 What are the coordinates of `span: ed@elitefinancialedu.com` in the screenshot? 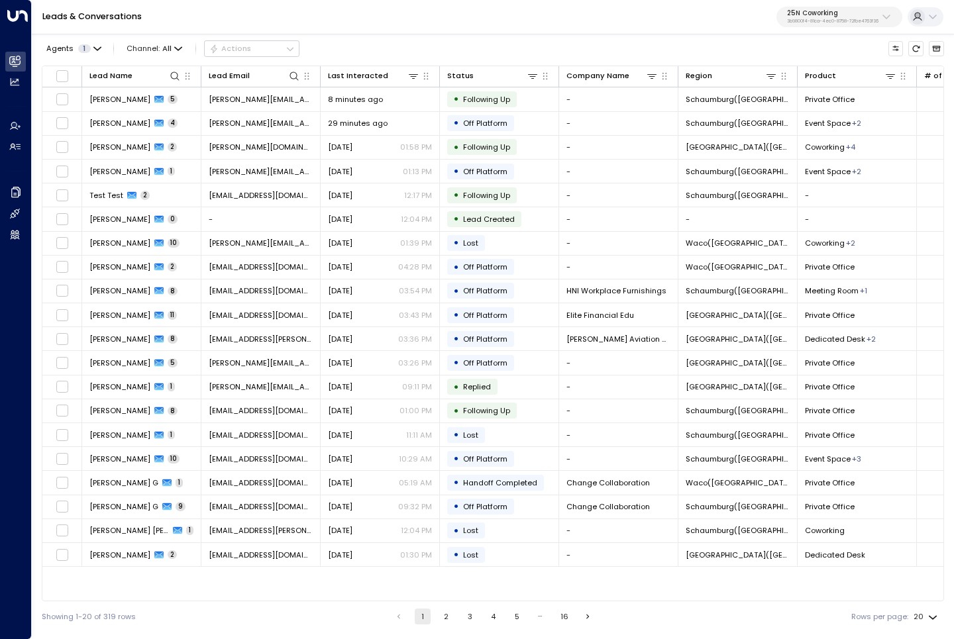 It's located at (260, 315).